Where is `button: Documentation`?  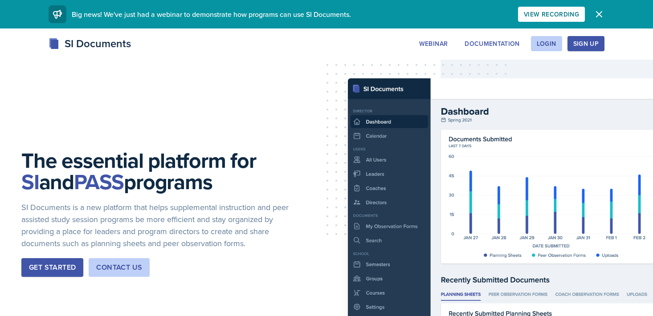 button: Documentation is located at coordinates (492, 44).